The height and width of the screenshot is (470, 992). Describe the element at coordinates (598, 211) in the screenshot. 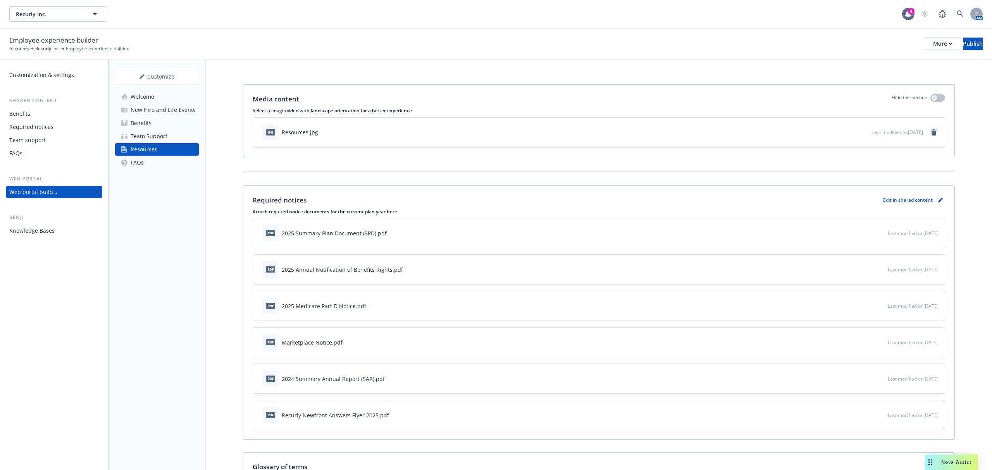

I see `p: Attach required notice documents for the current plan year here` at that location.